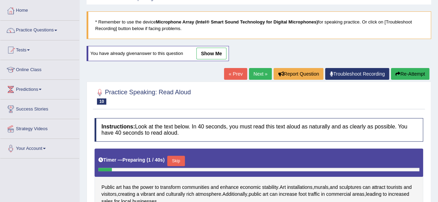 The height and width of the screenshot is (202, 438). What do you see at coordinates (40, 148) in the screenshot?
I see `a: Your Account` at bounding box center [40, 148].